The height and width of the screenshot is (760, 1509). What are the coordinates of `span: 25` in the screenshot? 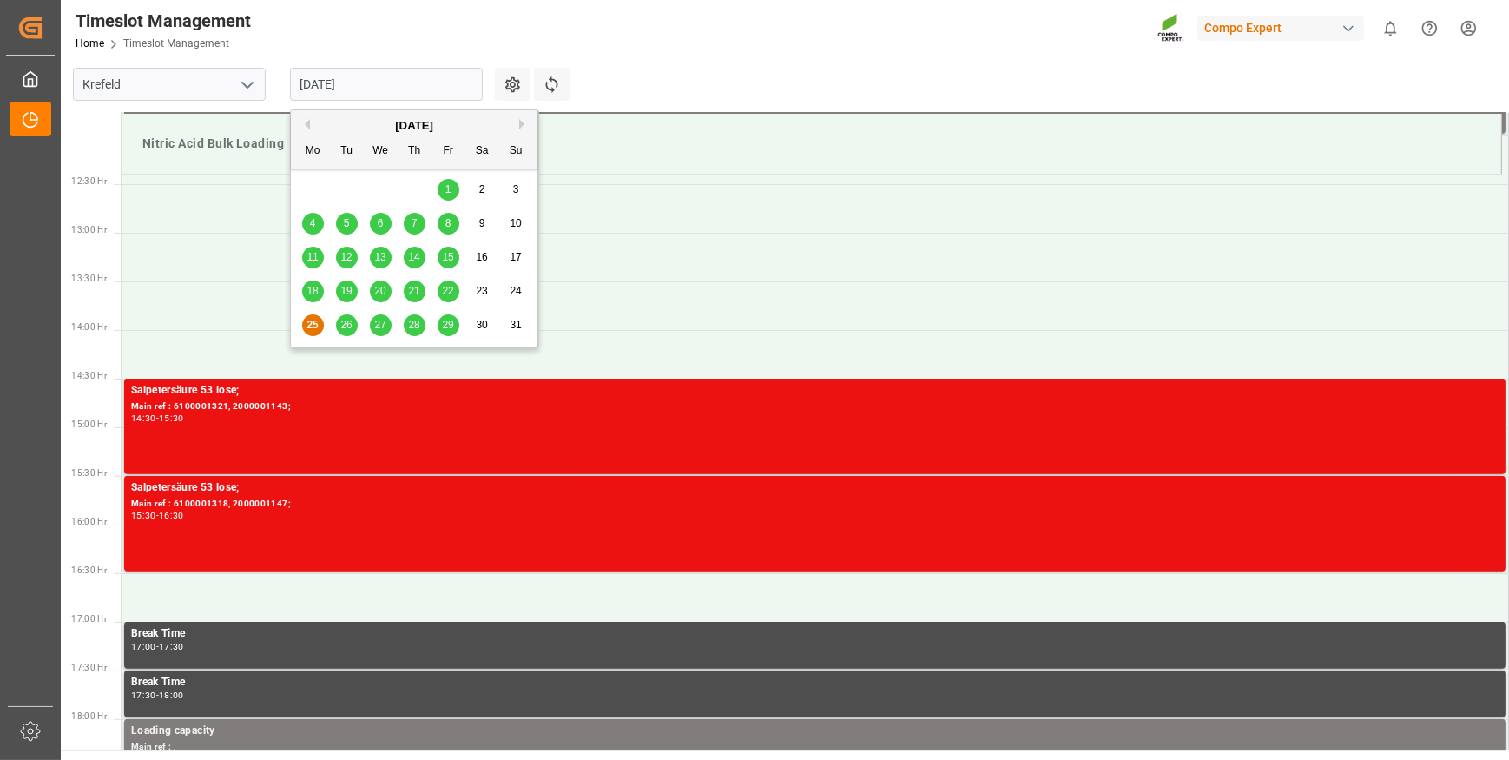 It's located at (312, 325).